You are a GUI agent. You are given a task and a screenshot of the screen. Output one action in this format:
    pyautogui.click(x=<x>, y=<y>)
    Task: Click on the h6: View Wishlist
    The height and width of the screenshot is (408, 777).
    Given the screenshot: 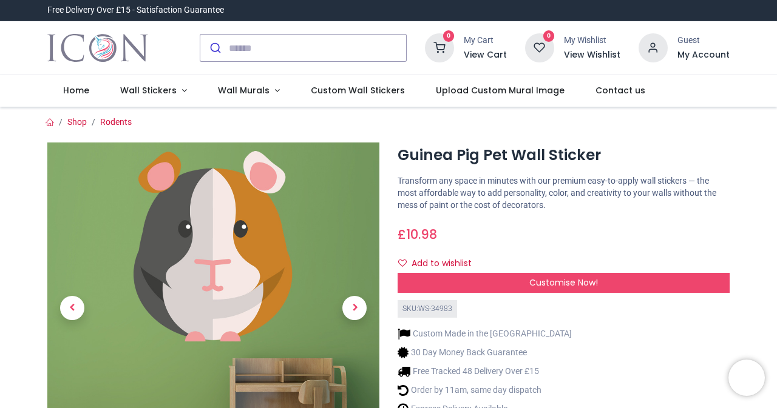 What is the action you would take?
    pyautogui.click(x=592, y=55)
    